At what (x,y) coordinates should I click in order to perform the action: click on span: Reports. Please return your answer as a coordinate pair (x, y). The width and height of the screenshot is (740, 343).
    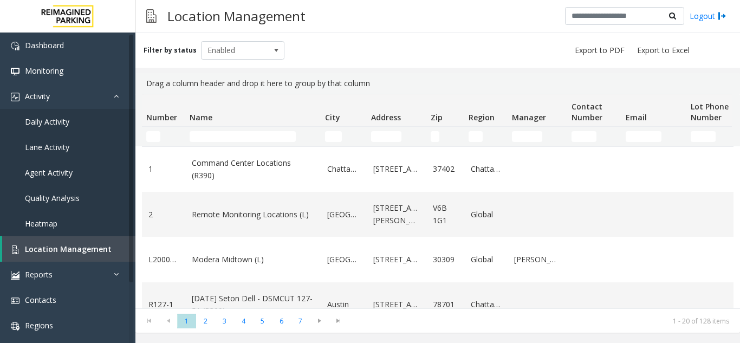
    Looking at the image, I should click on (38, 274).